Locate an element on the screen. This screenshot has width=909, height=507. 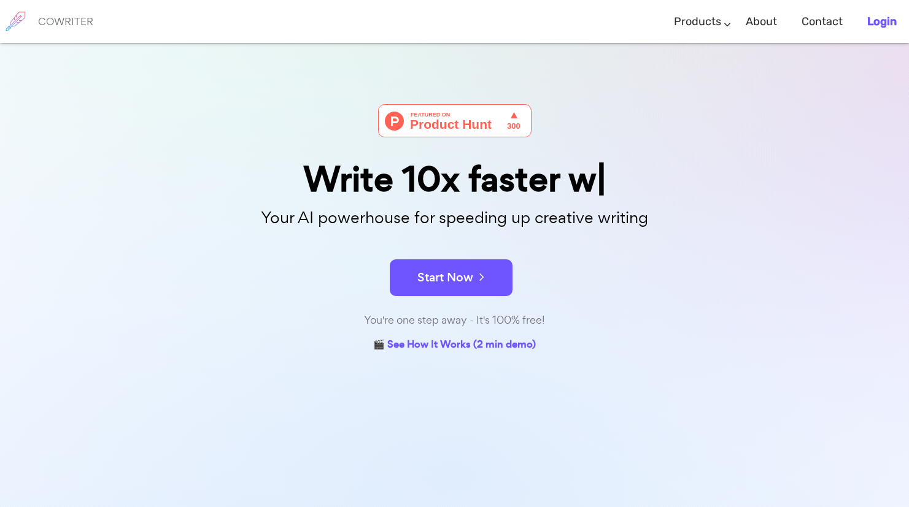
a: Contact is located at coordinates (822, 21).